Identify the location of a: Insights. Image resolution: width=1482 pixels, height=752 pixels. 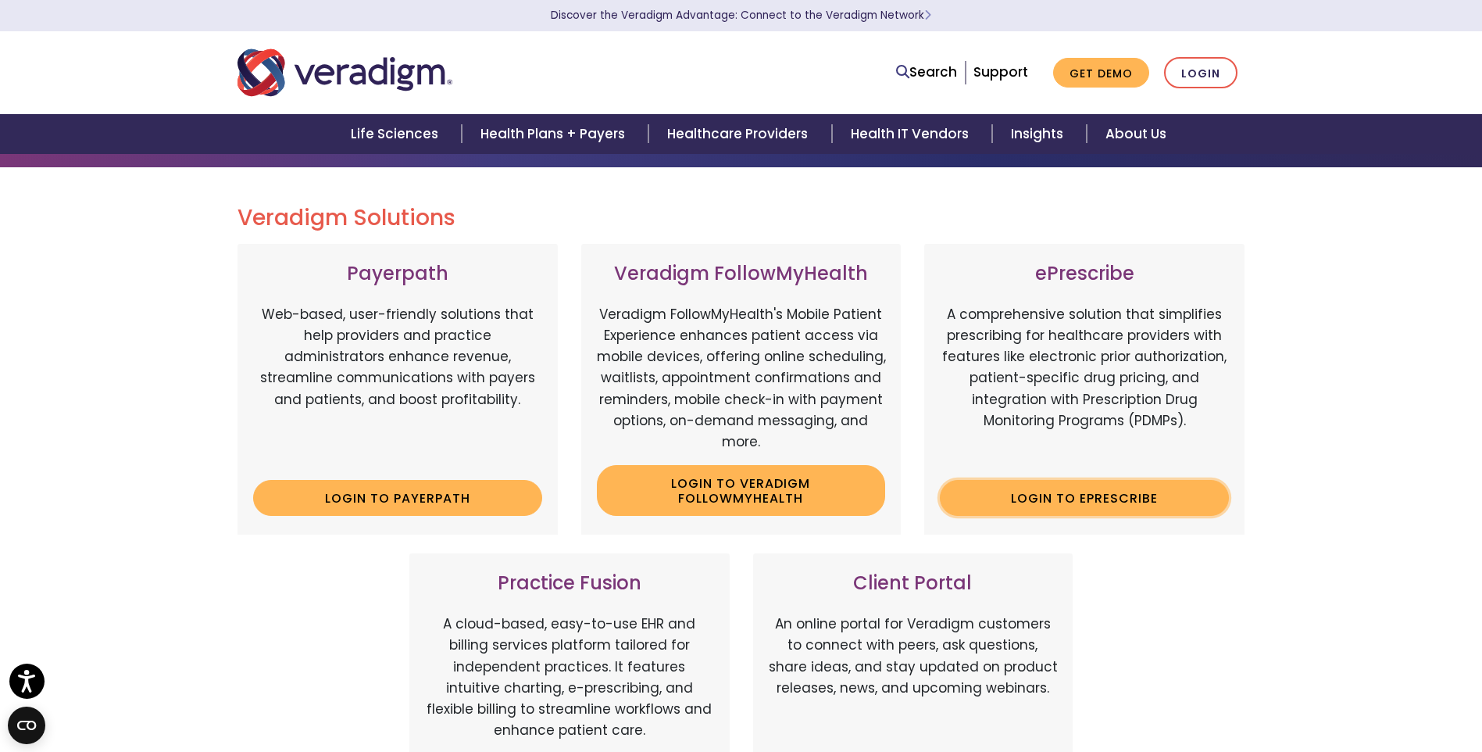
(1039, 134).